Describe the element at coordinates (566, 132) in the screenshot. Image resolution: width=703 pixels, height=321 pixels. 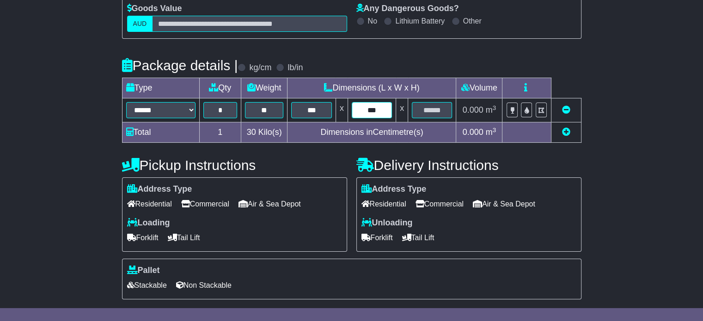
I see `a: Add new item` at that location.